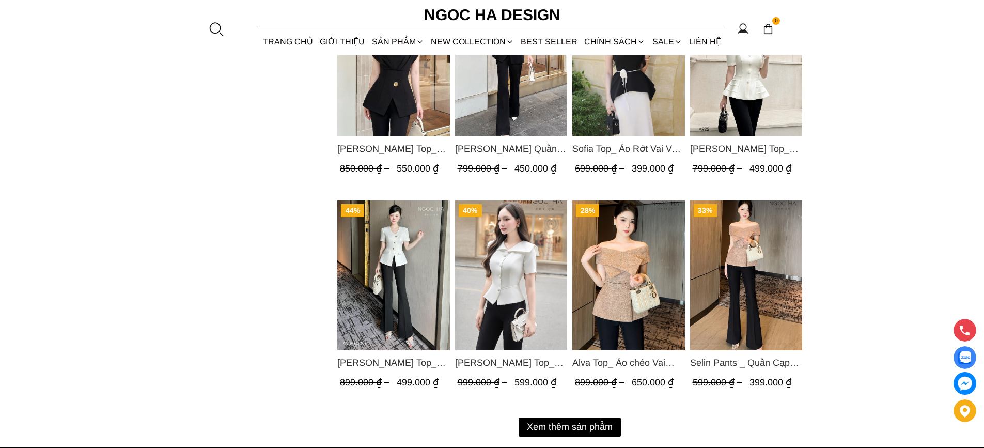 This screenshot has width=984, height=448. I want to click on img: Alva Top_ Áo chéo Vai Kèm Đai Màu Be A822, so click(629, 275).